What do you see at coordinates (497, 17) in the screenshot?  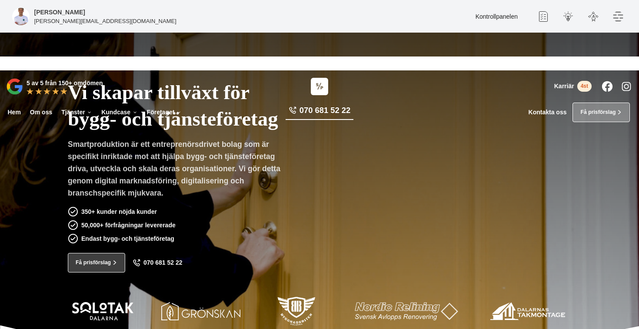 I see `a: Kontrollpanelen` at bounding box center [497, 17].